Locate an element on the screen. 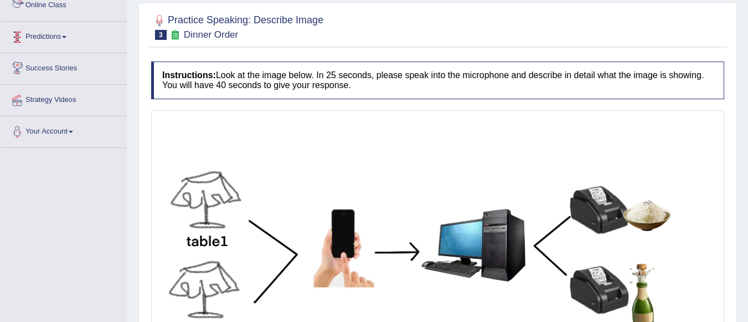 This screenshot has width=748, height=322. b: Instructions: is located at coordinates (189, 75).